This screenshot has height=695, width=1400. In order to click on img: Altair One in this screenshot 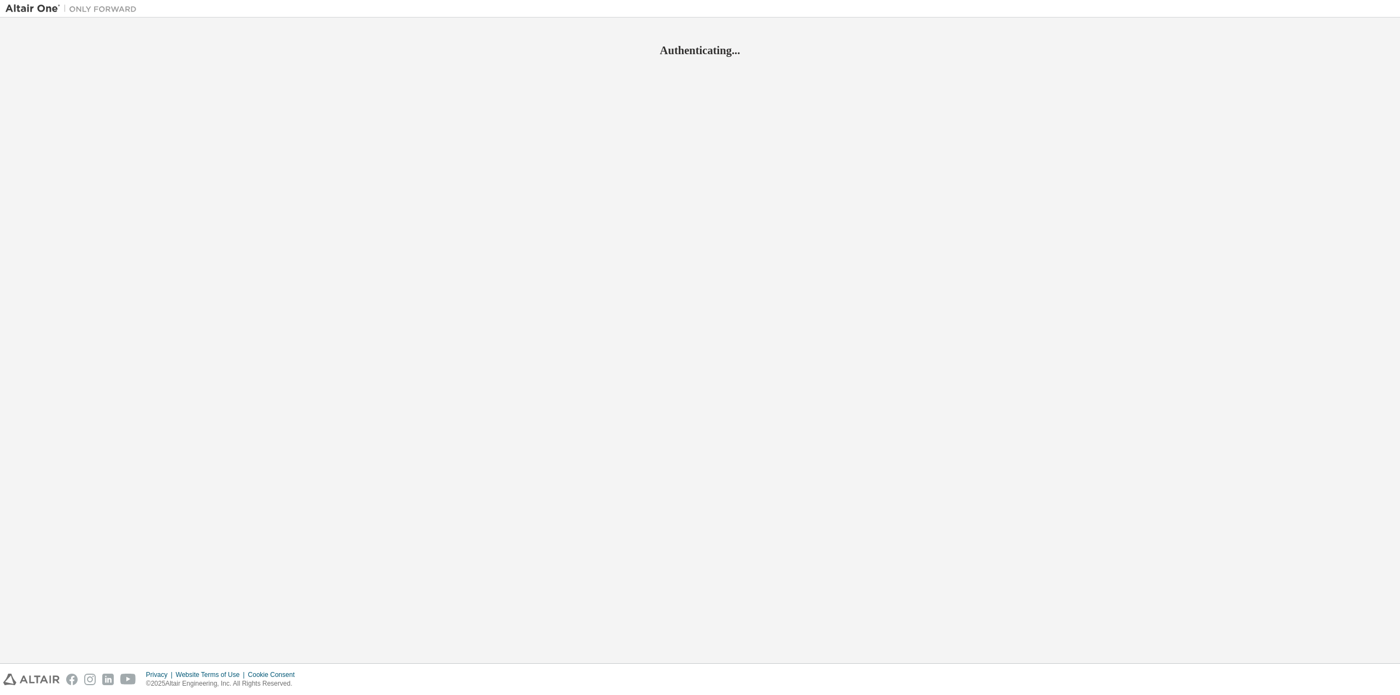, I will do `click(74, 9)`.